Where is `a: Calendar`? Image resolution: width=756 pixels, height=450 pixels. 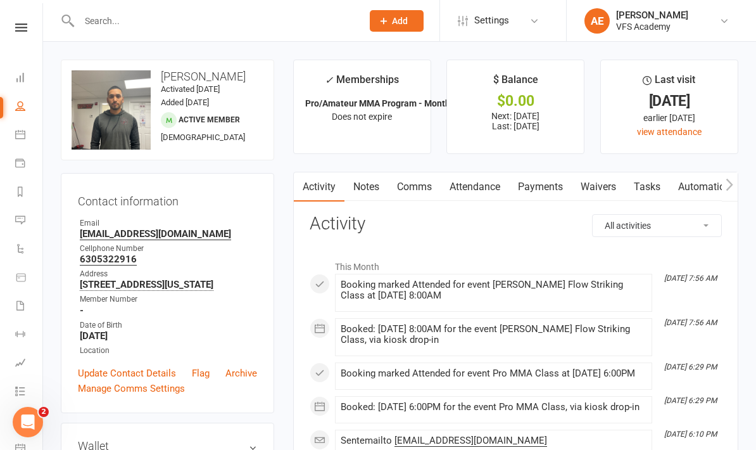 a: Calendar is located at coordinates (29, 136).